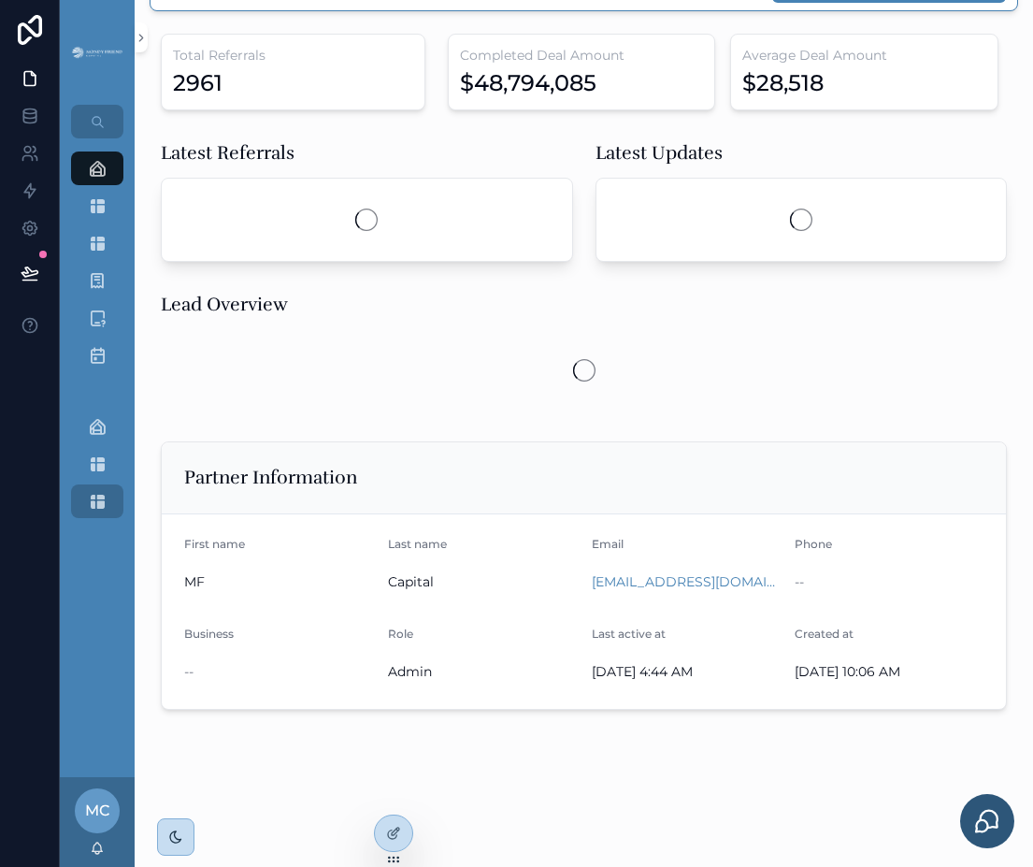 The image size is (1033, 867). What do you see at coordinates (197, 83) in the screenshot?
I see `div: 2961` at bounding box center [197, 83].